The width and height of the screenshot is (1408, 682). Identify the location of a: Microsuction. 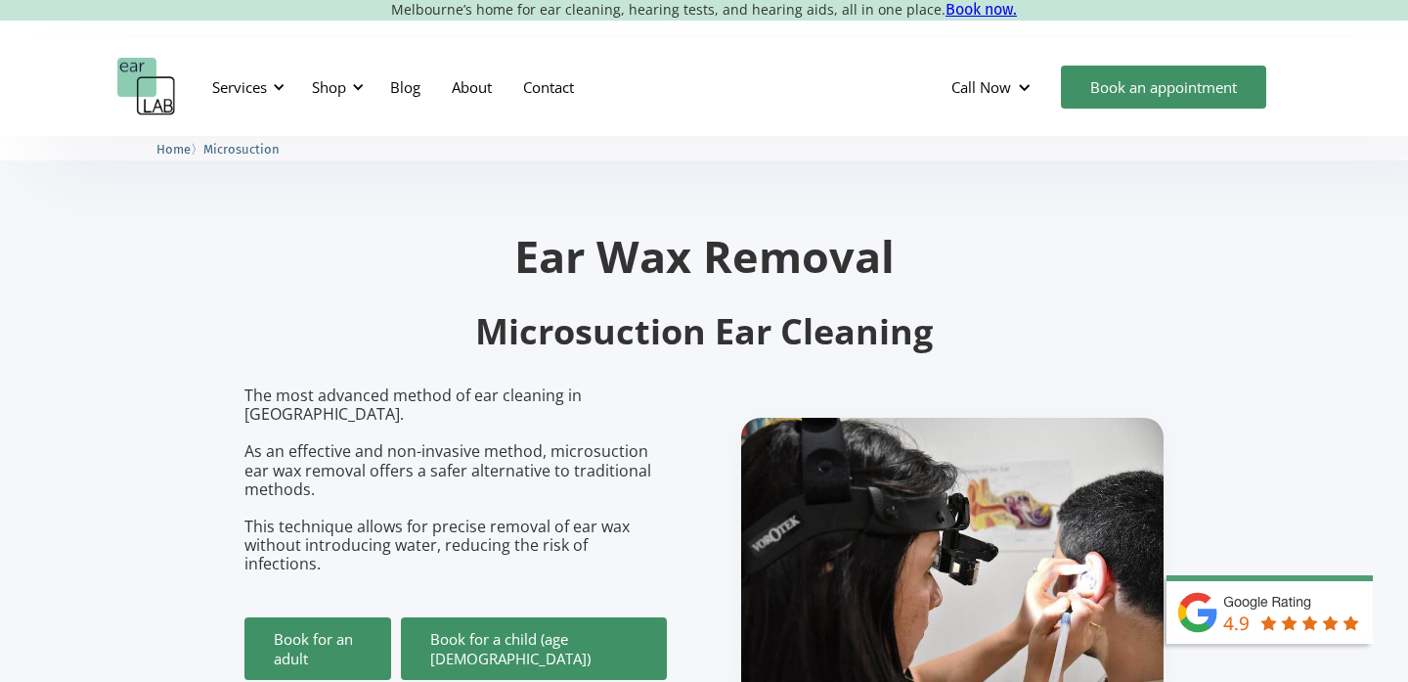
(242, 148).